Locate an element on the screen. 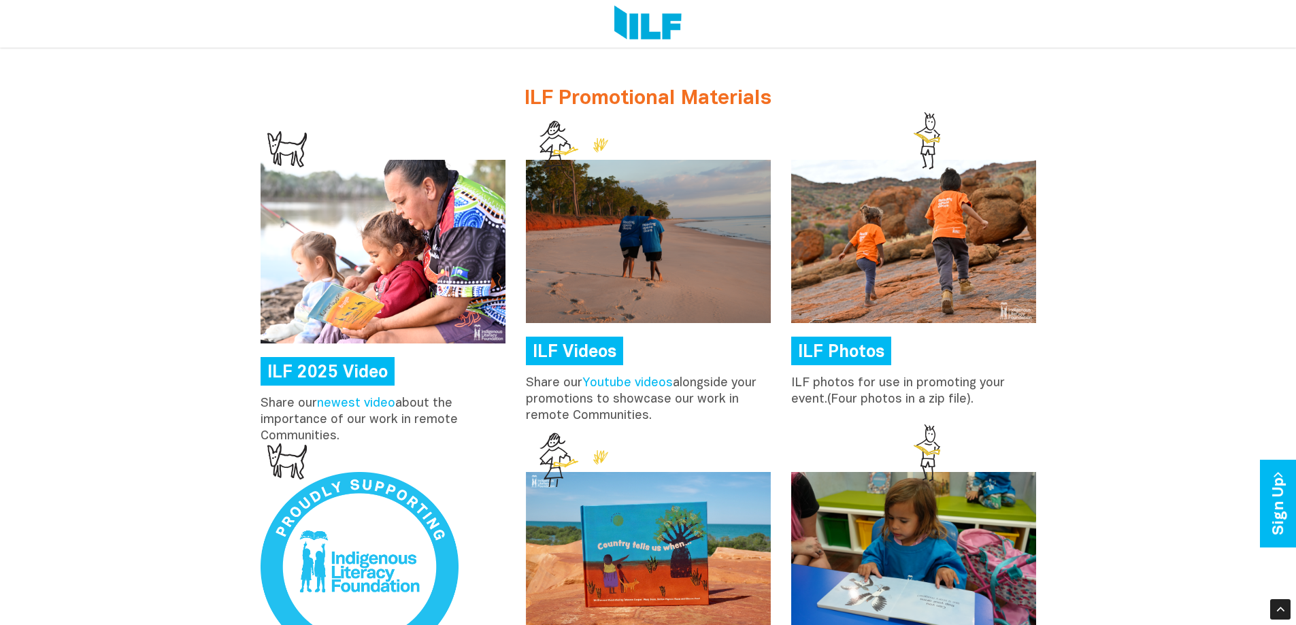 The height and width of the screenshot is (625, 1296). p: ILF photos for use in promoting your event.(Four photos in a zip file). is located at coordinates (914, 392).